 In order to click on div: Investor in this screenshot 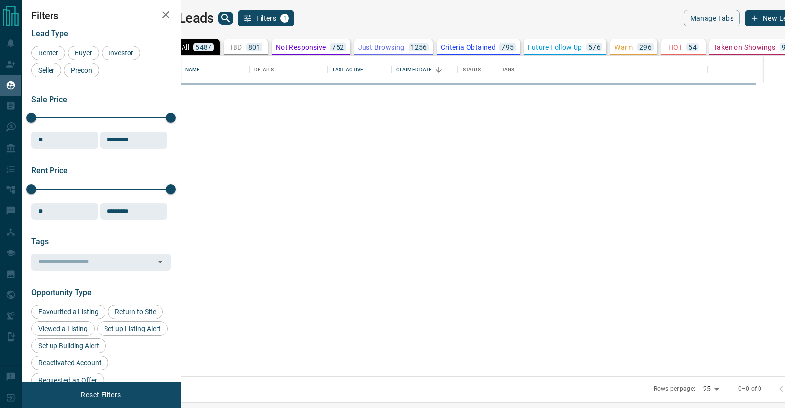, I will do `click(121, 53)`.